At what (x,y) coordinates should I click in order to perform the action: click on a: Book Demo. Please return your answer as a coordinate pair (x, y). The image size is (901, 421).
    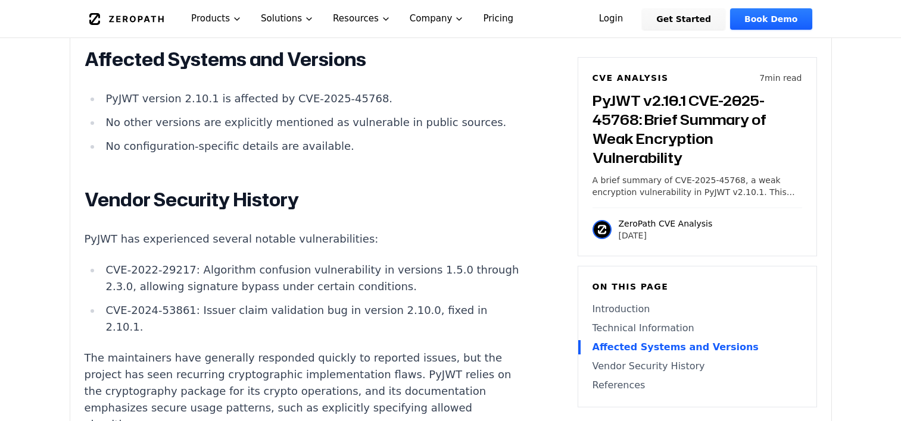
    Looking at the image, I should click on (770, 19).